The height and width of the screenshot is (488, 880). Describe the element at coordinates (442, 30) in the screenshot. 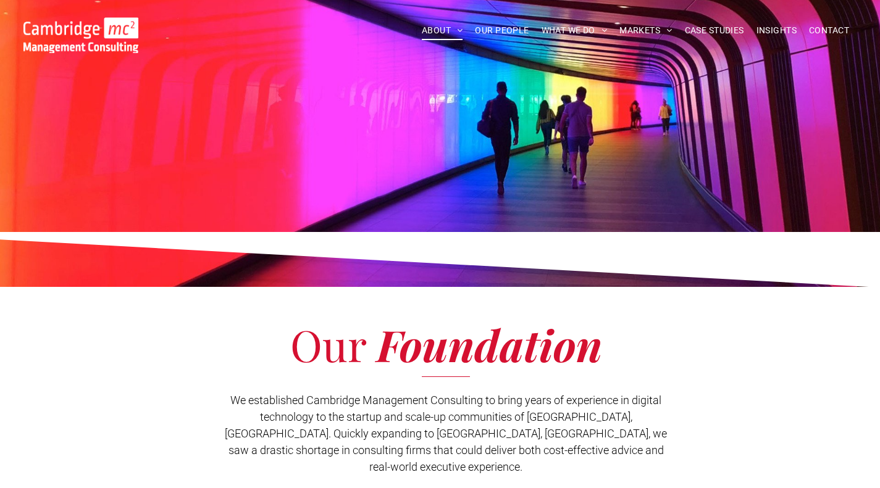

I see `a: ABOUT` at that location.